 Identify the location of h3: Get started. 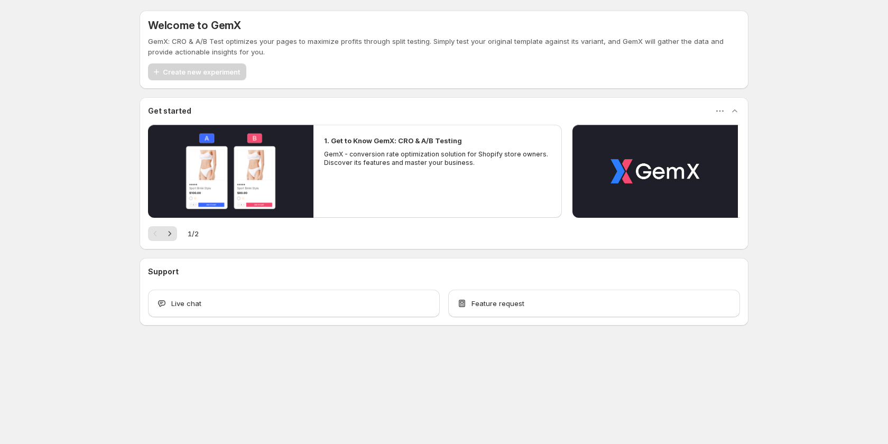
(170, 111).